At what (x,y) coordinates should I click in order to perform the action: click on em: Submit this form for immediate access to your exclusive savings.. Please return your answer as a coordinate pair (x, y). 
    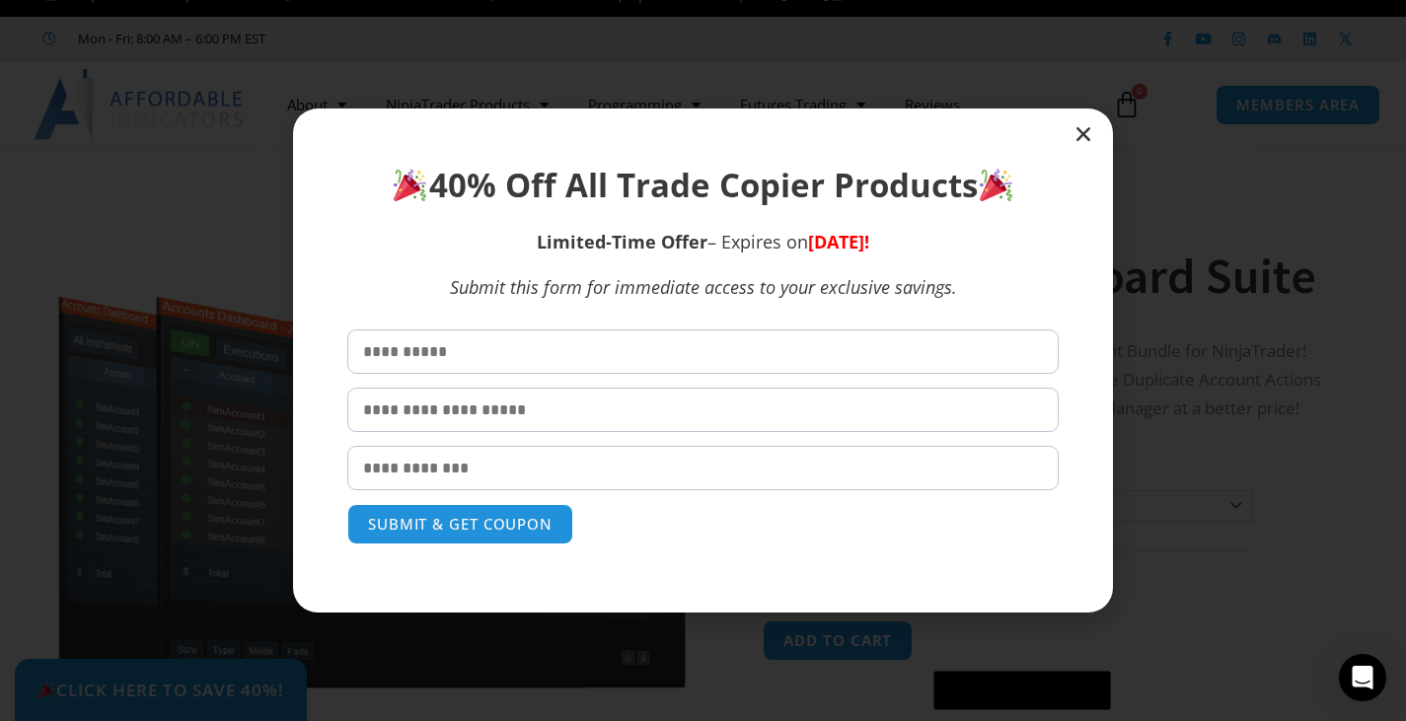
    Looking at the image, I should click on (703, 287).